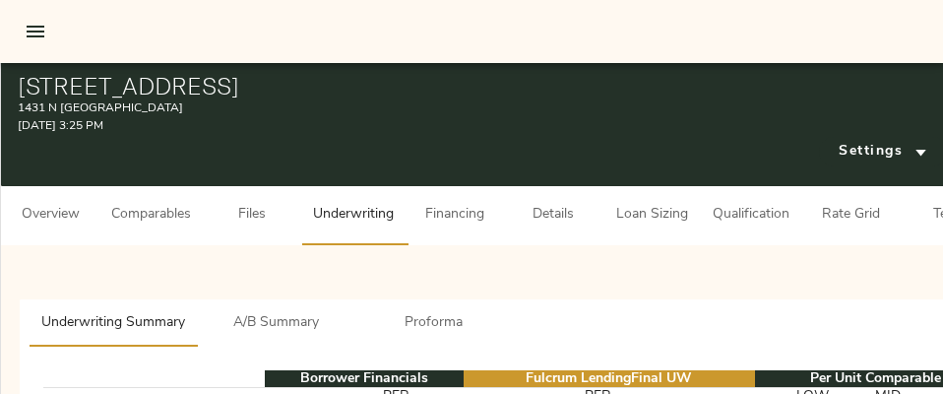 The width and height of the screenshot is (943, 394). What do you see at coordinates (364, 379) in the screenshot?
I see `th: Borrower Financials` at bounding box center [364, 379].